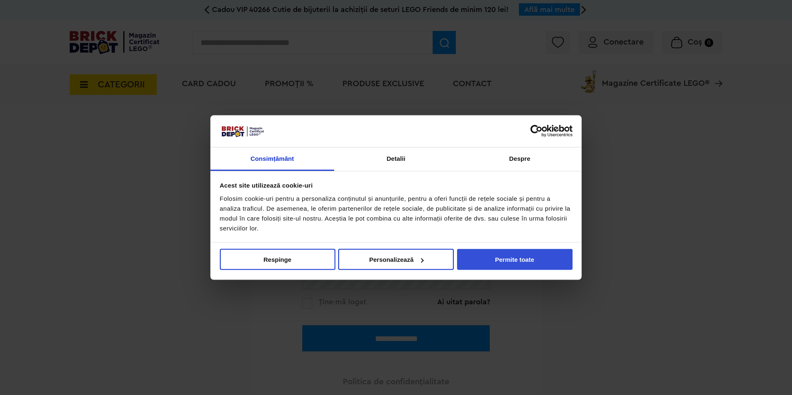  Describe the element at coordinates (537, 131) in the screenshot. I see `a: Usercentrics Cookiebot - opens in a new window` at that location.